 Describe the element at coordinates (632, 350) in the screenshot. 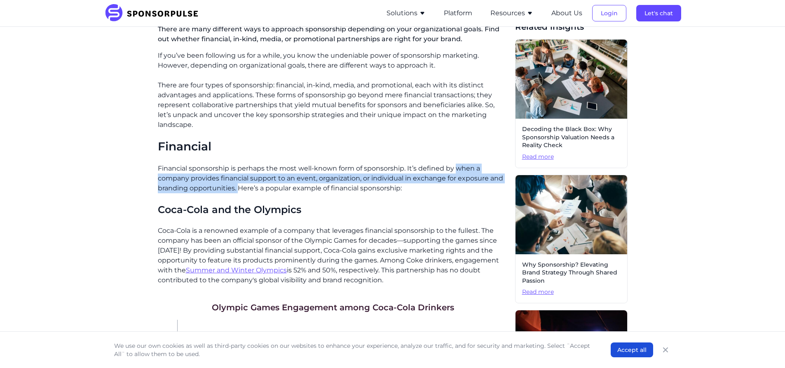

I see `button: Accept all` at that location.